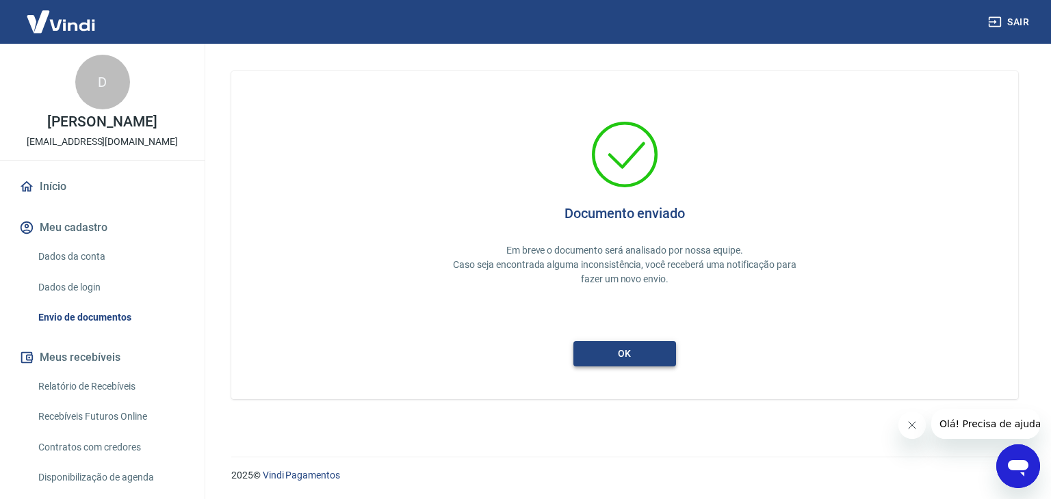 This screenshot has width=1051, height=499. I want to click on p: Em breve o documento será analisado por nossa equipe., so click(625, 250).